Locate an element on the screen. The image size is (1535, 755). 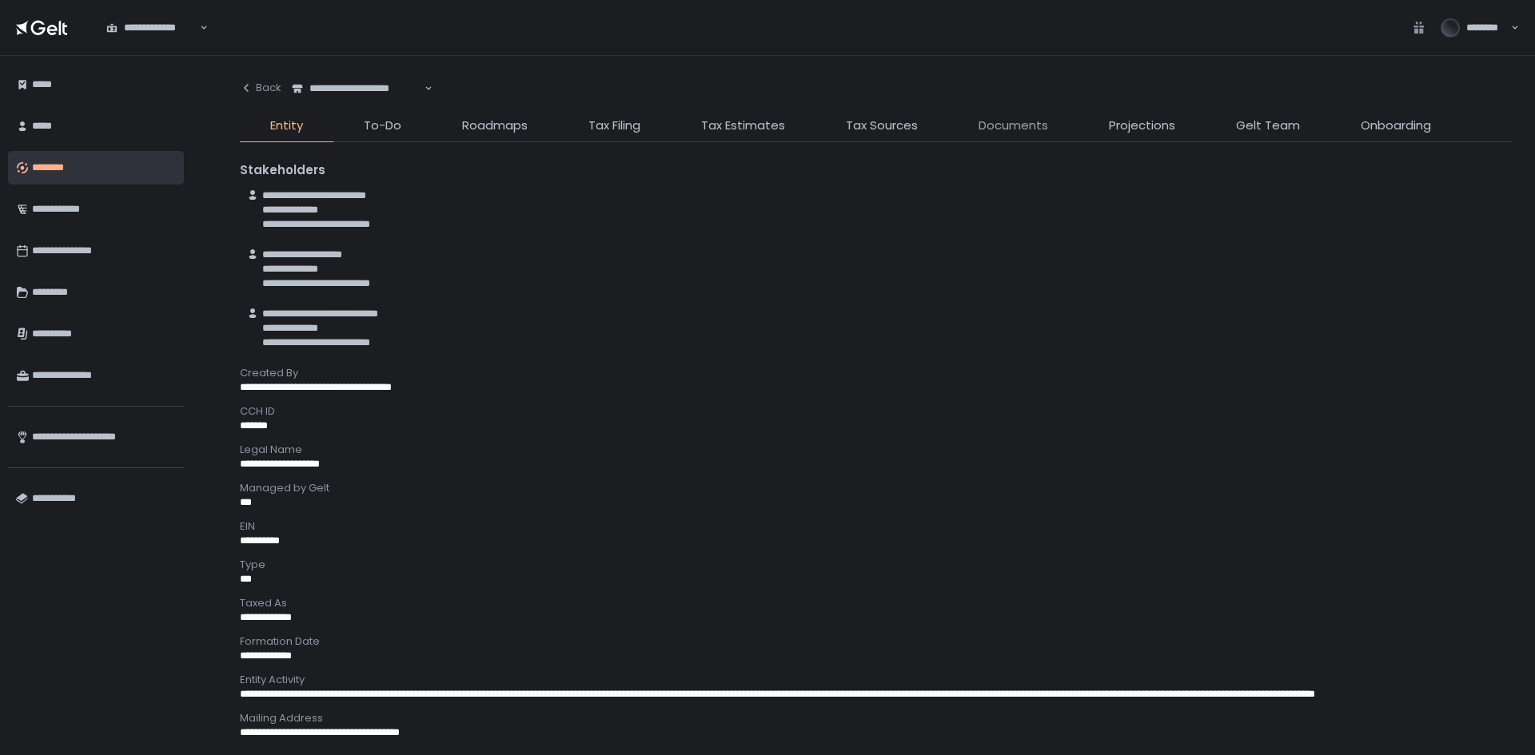
span: Roadmaps is located at coordinates (495, 126).